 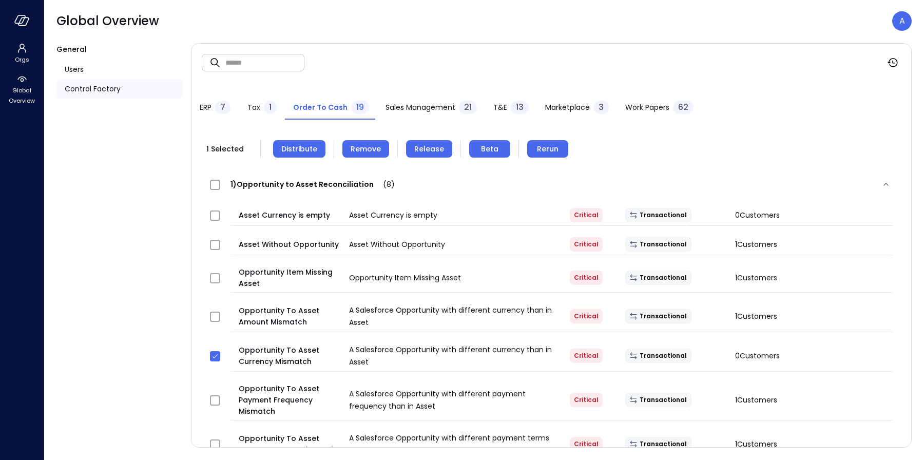 What do you see at coordinates (205, 107) in the screenshot?
I see `span: ERP` at bounding box center [205, 107].